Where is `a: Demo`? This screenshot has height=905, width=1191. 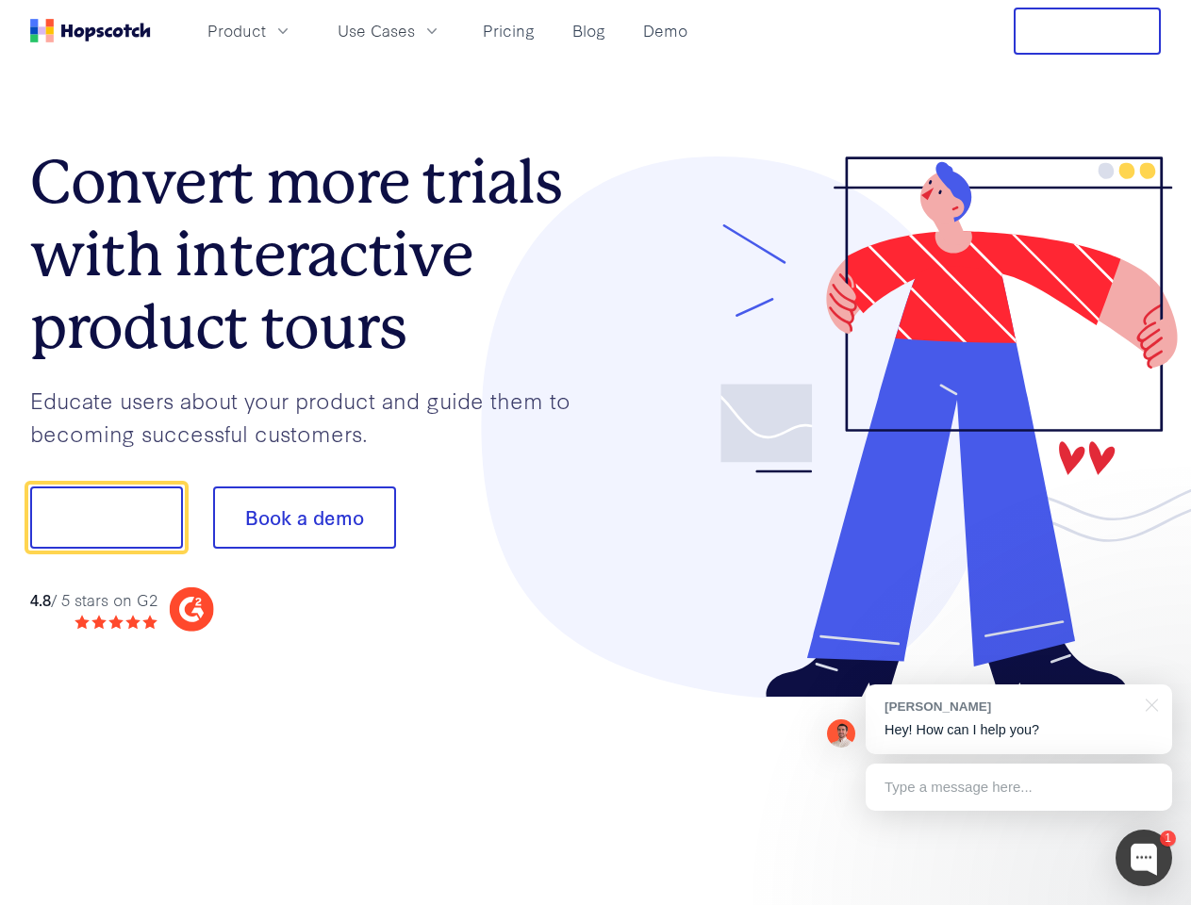
a: Demo is located at coordinates (665, 30).